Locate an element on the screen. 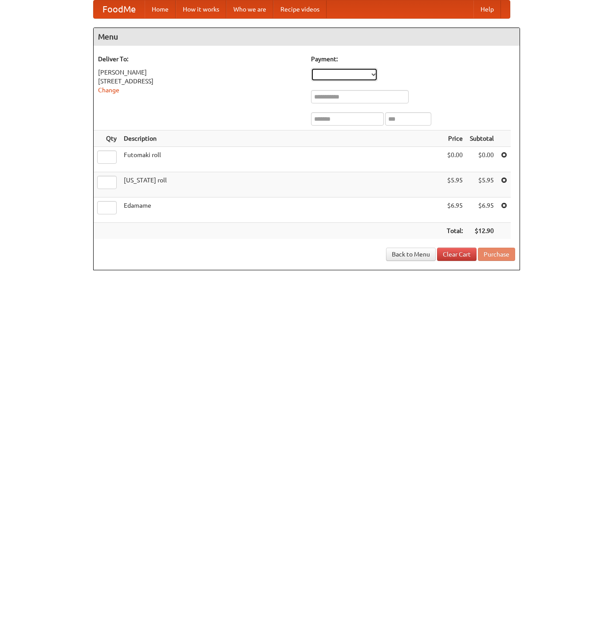 The width and height of the screenshot is (603, 628). th: Qty is located at coordinates (107, 138).